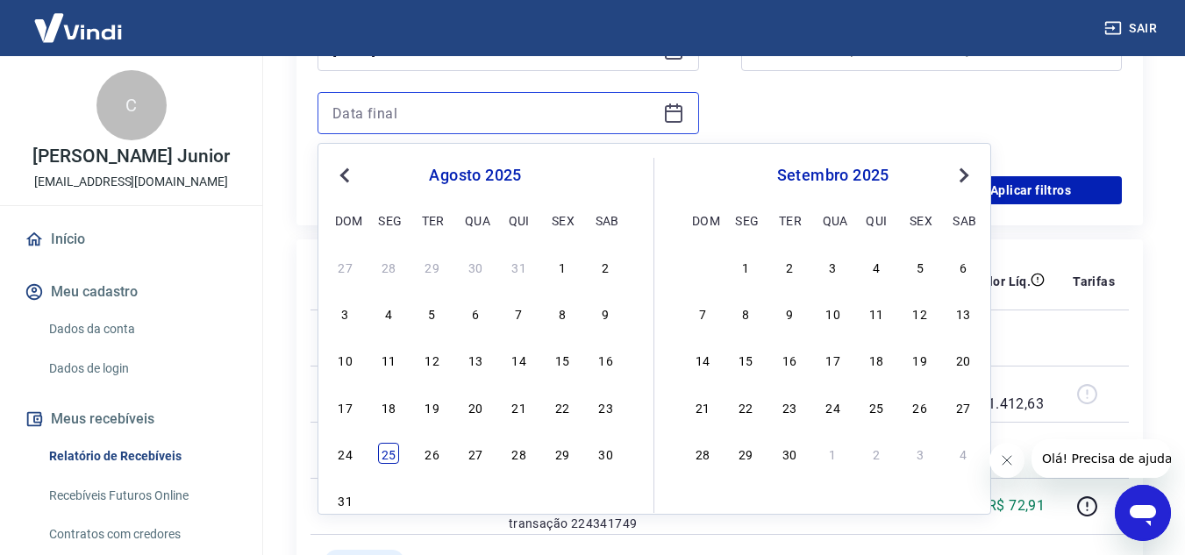 The height and width of the screenshot is (555, 1185). I want to click on p: Tarifas, so click(1093, 281).